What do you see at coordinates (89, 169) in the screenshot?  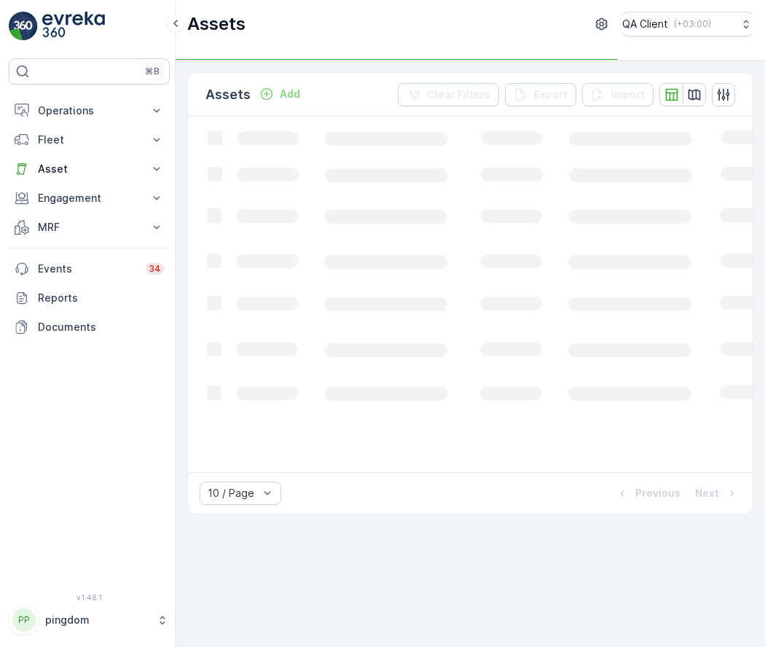 I see `p: Asset` at bounding box center [89, 169].